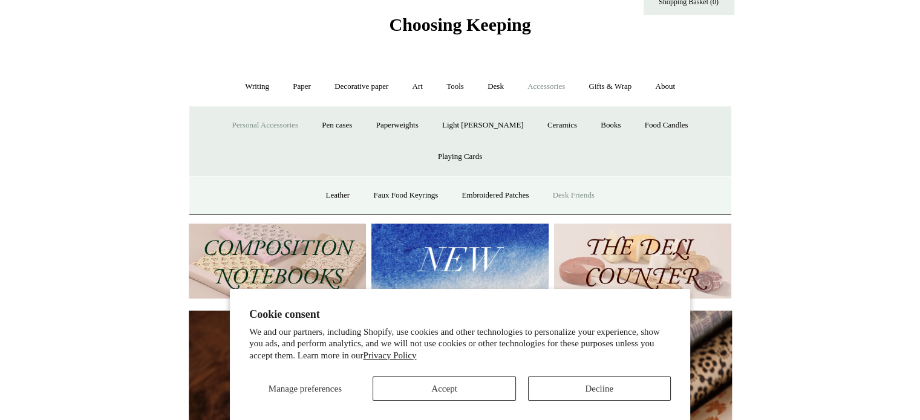  I want to click on a: Playing Cards, so click(459, 157).